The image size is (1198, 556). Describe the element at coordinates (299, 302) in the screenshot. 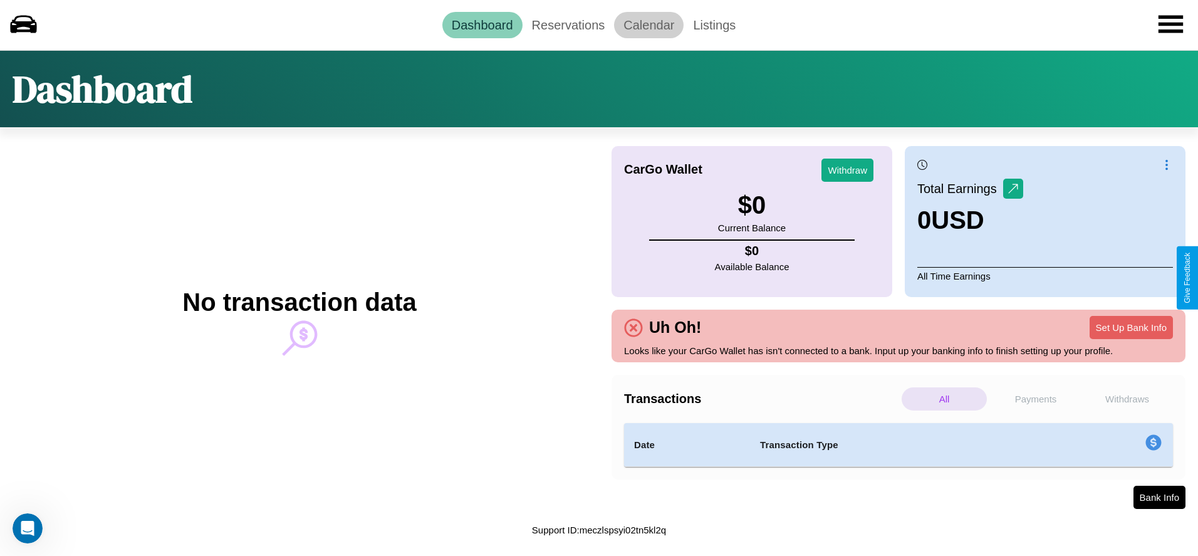

I see `h2: No transaction data` at that location.